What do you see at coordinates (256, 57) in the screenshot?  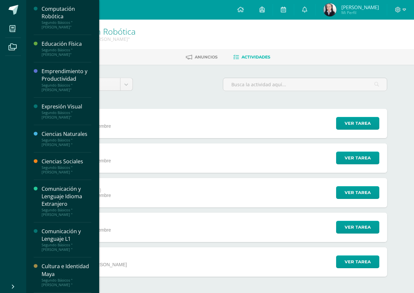 I see `span: Actividades` at bounding box center [256, 57].